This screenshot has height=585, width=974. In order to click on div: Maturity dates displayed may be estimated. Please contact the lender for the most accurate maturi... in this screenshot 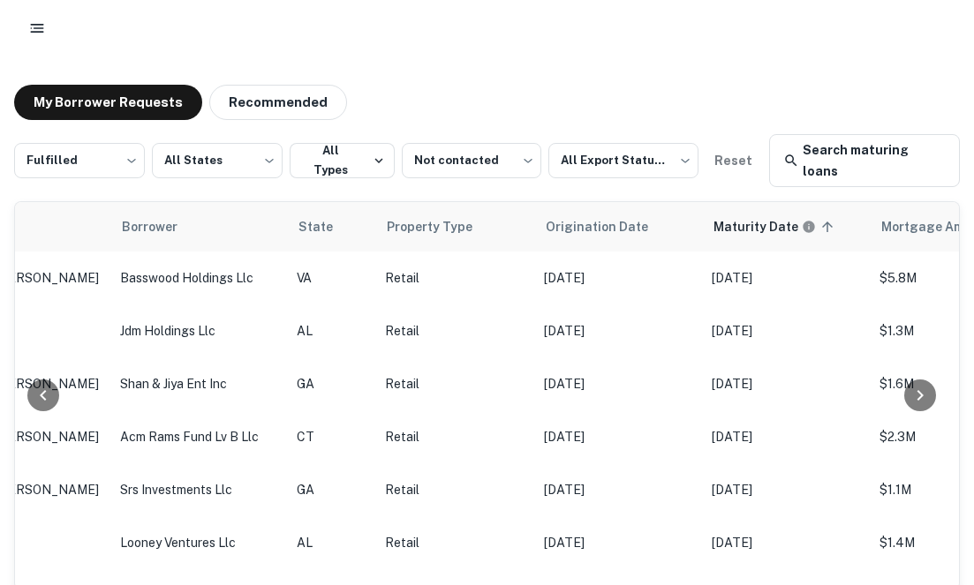, I will do `click(765, 227)`.